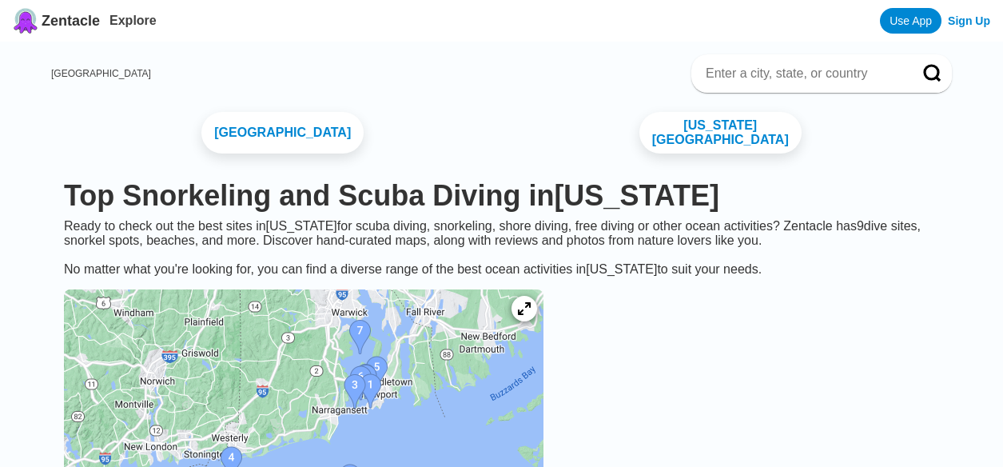  I want to click on a: Zentacle logoZentacle, so click(56, 21).